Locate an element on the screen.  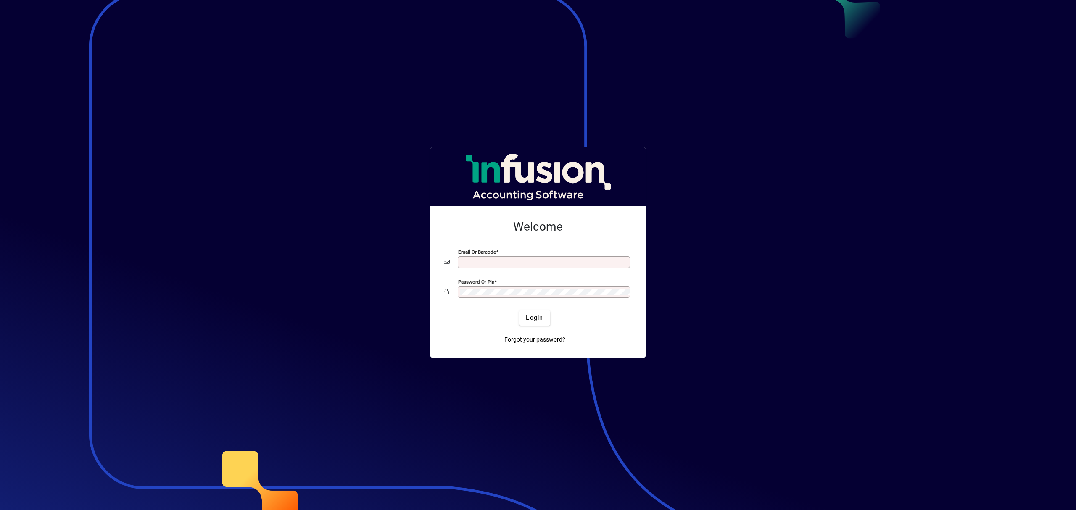
mat-label: Email or Barcode is located at coordinates (477, 252).